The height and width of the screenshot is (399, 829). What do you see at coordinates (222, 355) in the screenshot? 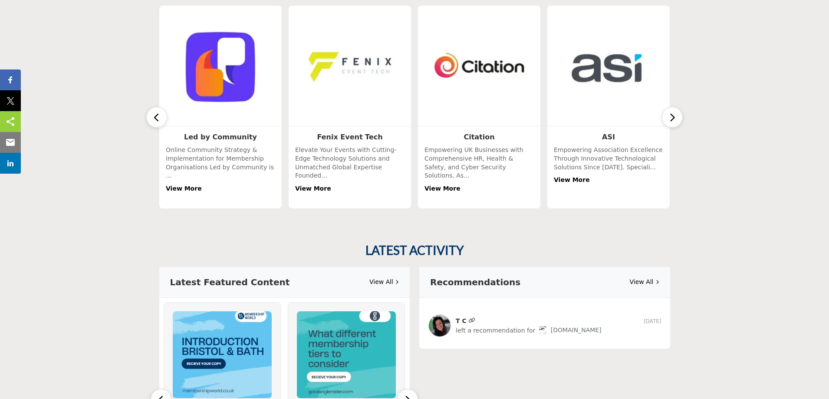
I see `img: Introduction To Bristol & Bath` at bounding box center [222, 355].